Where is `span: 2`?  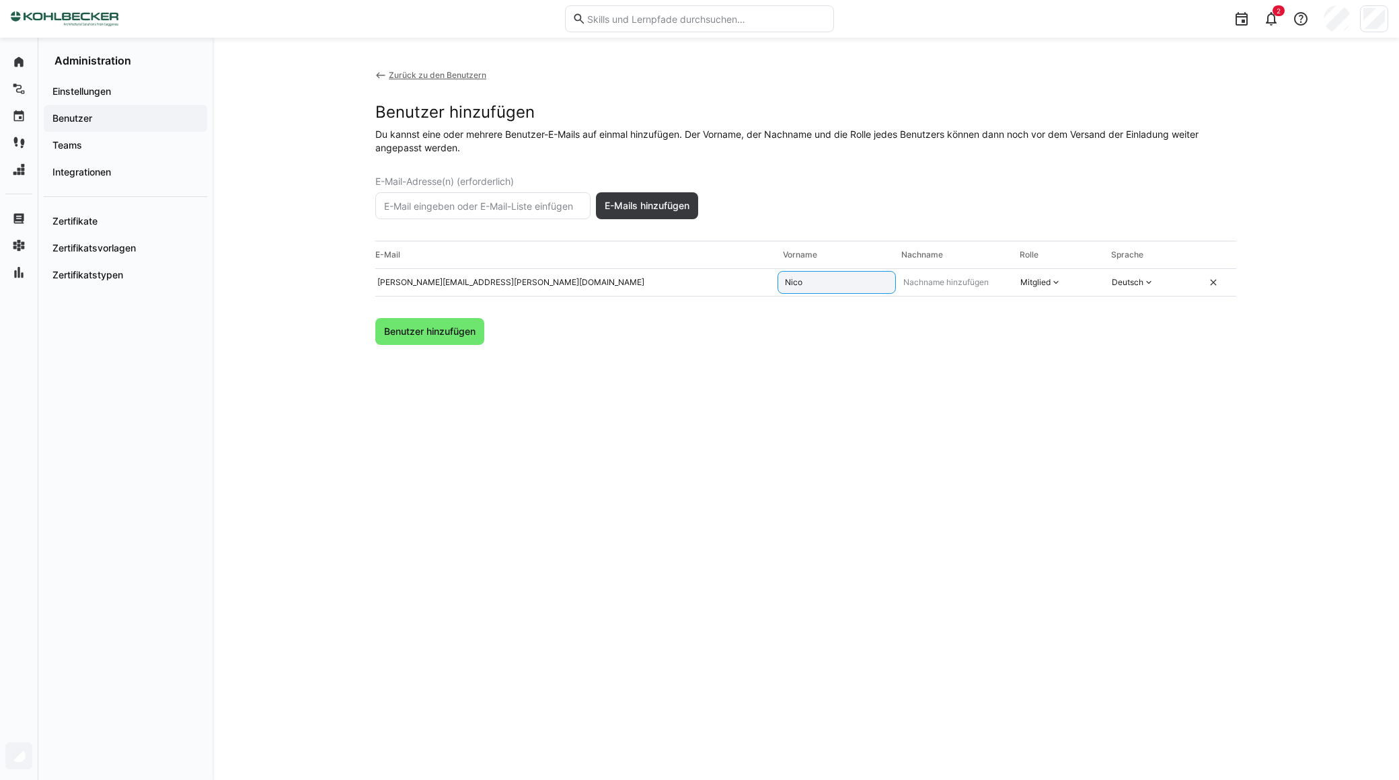
span: 2 is located at coordinates (1279, 11).